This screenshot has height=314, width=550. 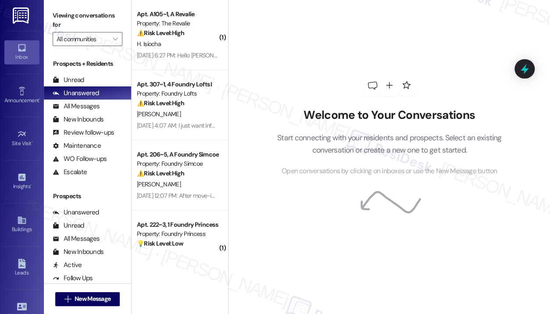 I want to click on span: H. Isiocha, so click(x=149, y=44).